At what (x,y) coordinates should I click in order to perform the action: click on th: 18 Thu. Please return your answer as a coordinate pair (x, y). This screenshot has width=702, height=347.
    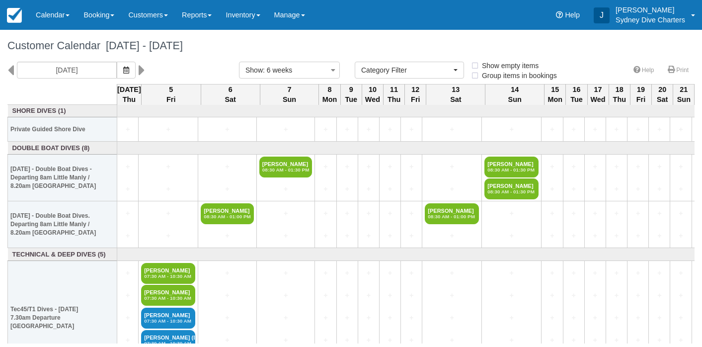
    Looking at the image, I should click on (619, 94).